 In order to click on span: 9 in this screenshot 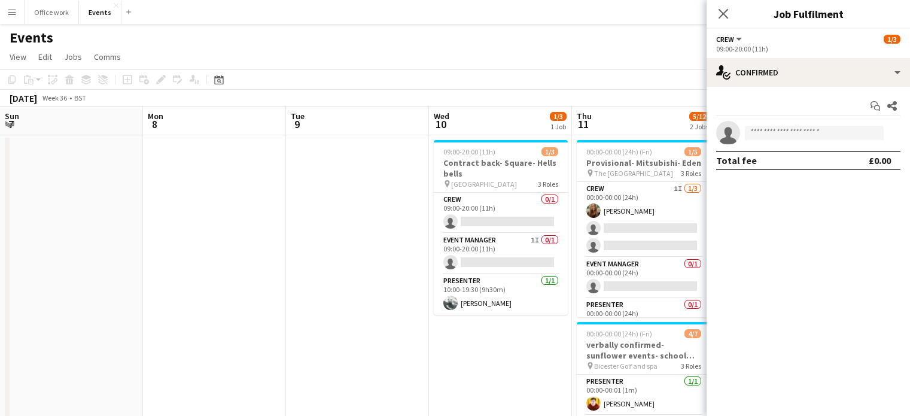, I will do `click(297, 124)`.